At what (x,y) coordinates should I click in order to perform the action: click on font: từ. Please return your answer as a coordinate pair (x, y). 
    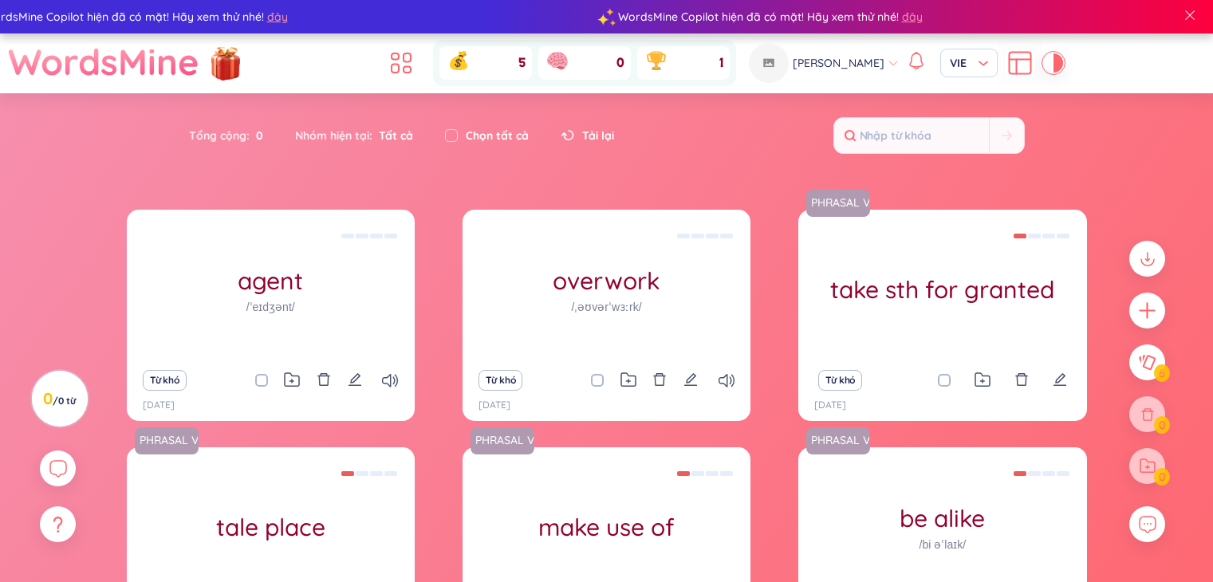
    Looking at the image, I should click on (71, 400).